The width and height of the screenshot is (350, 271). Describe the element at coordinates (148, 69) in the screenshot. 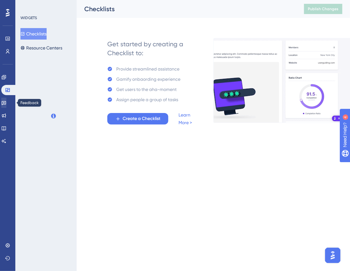

I see `div: Provide streamlined assistance` at that location.